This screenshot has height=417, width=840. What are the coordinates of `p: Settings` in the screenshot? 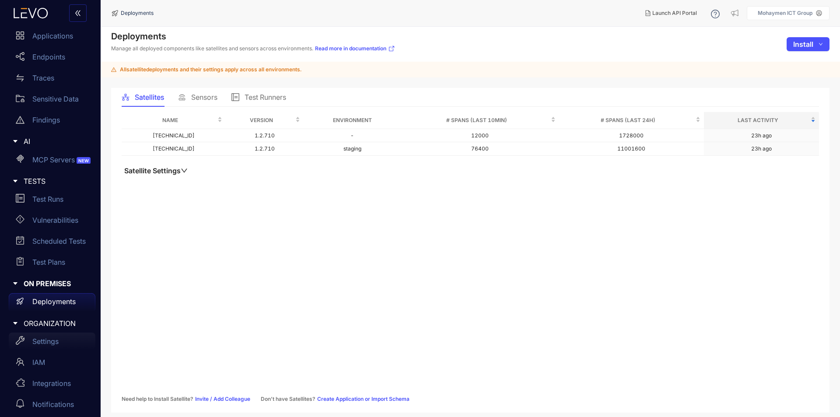 It's located at (46, 341).